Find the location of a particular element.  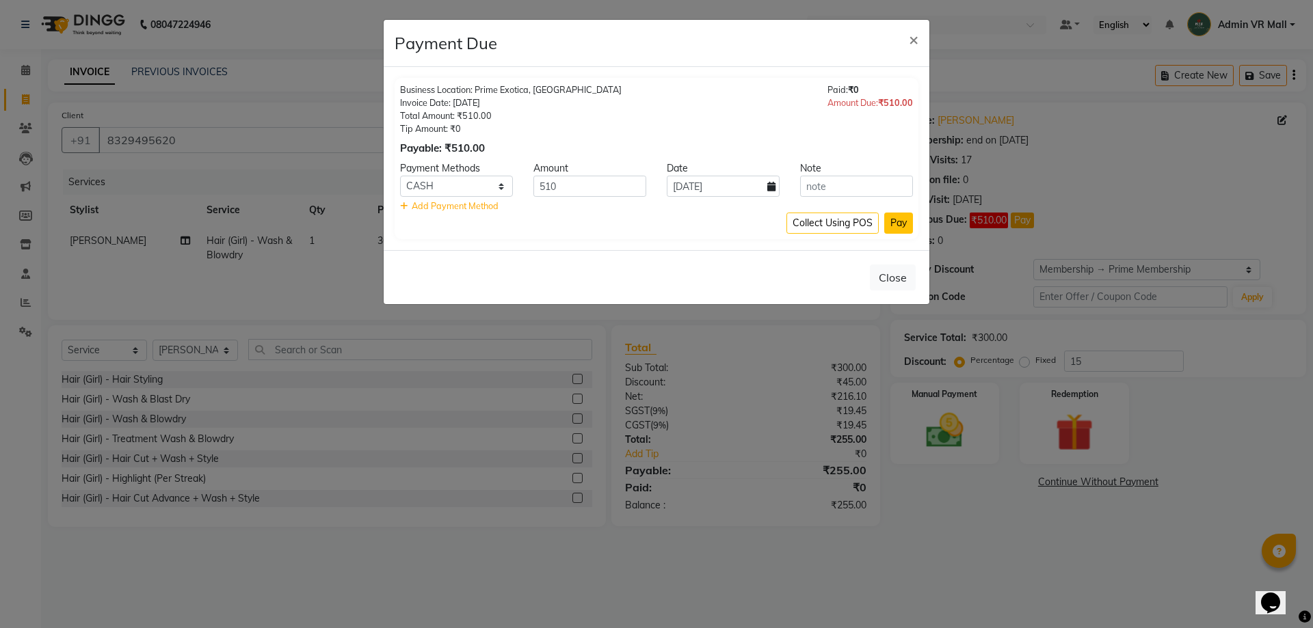

div: Amount is located at coordinates (589, 168).